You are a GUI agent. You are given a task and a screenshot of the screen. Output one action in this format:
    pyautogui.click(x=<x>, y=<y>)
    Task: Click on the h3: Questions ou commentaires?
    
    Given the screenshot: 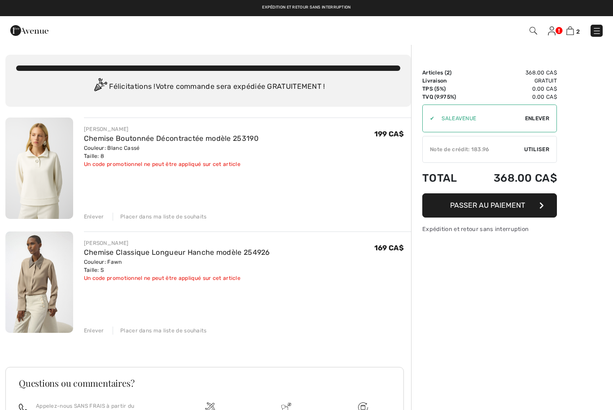 What is the action you would take?
    pyautogui.click(x=205, y=383)
    